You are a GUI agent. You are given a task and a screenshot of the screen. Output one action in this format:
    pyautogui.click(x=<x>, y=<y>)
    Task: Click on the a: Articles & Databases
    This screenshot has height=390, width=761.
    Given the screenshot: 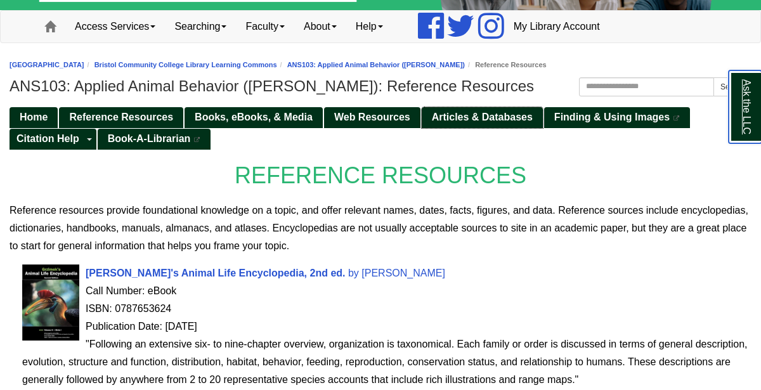 What is the action you would take?
    pyautogui.click(x=482, y=117)
    